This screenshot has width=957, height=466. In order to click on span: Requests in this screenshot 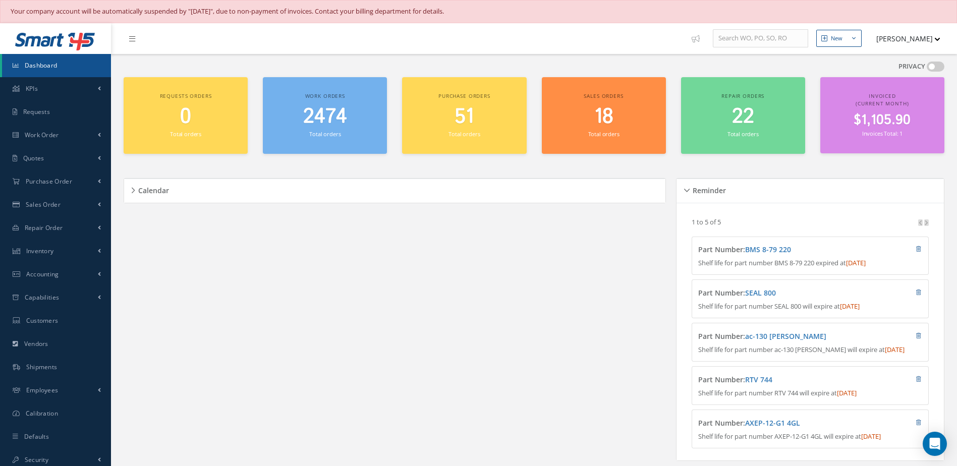, I will do `click(36, 112)`.